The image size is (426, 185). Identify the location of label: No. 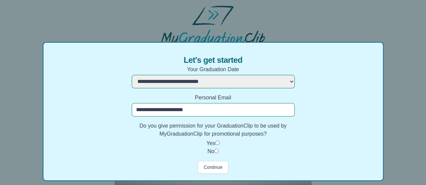
(211, 151).